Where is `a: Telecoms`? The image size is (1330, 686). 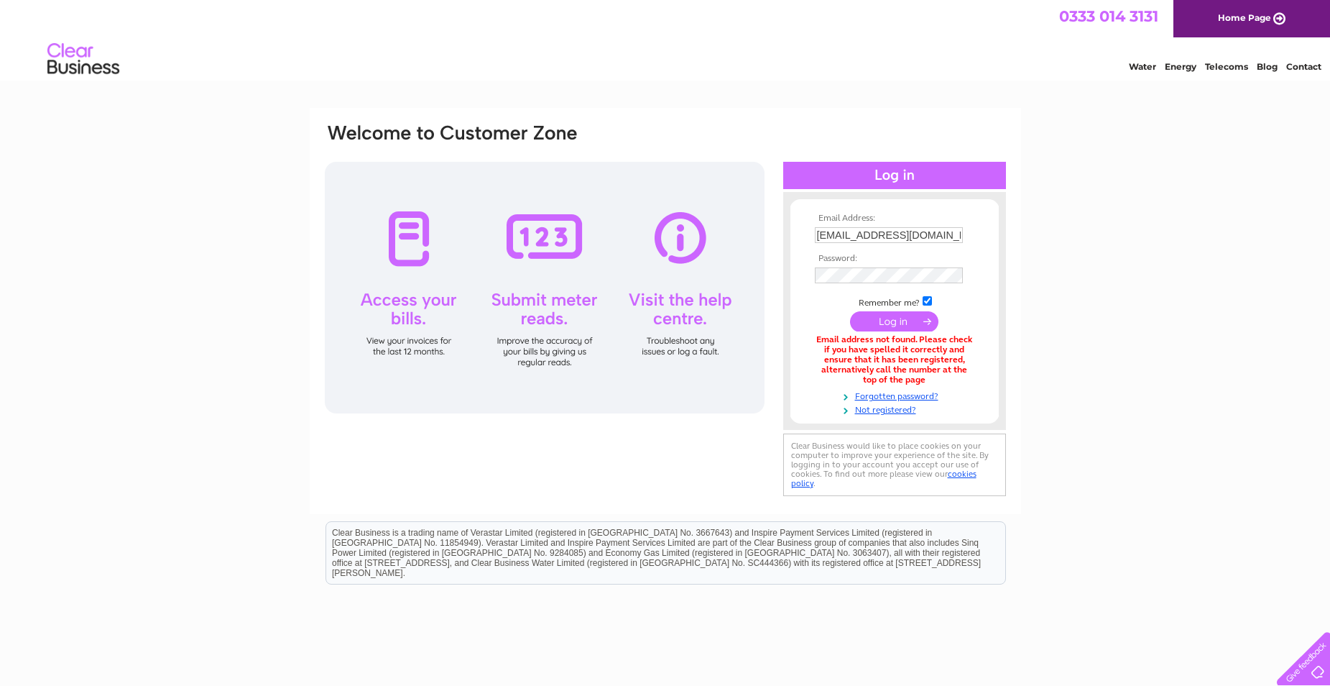 a: Telecoms is located at coordinates (1227, 66).